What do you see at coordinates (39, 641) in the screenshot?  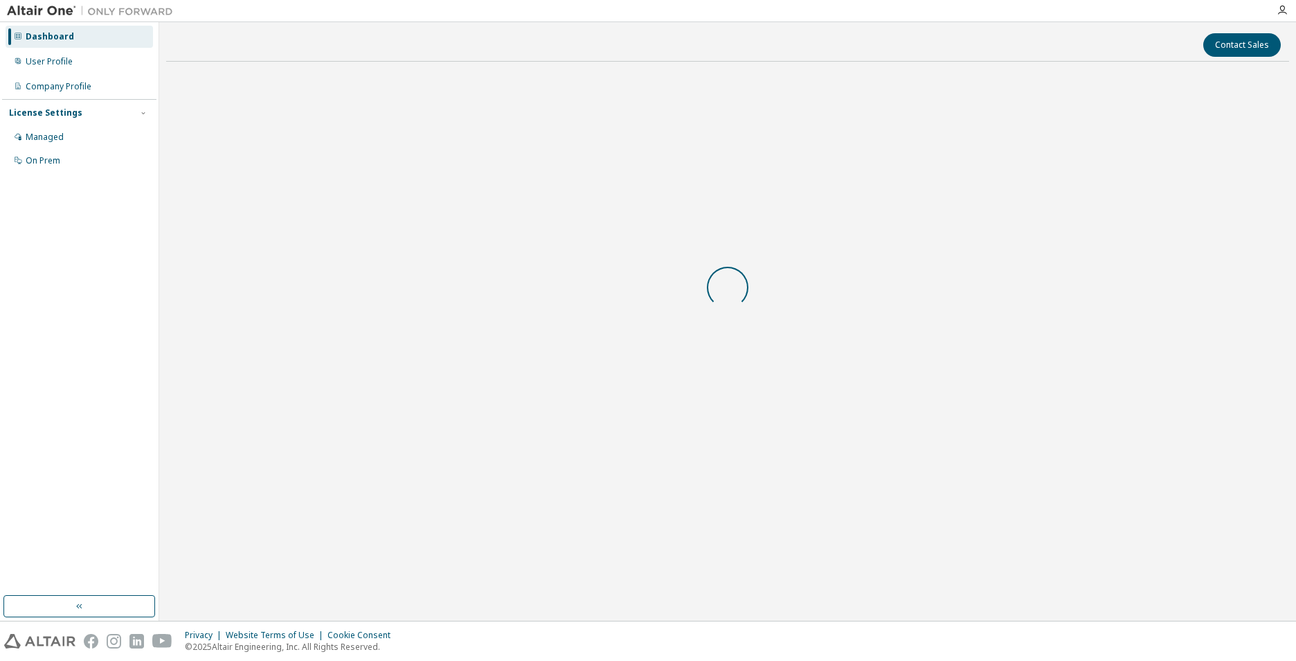 I see `img: altair_logo.svg` at bounding box center [39, 641].